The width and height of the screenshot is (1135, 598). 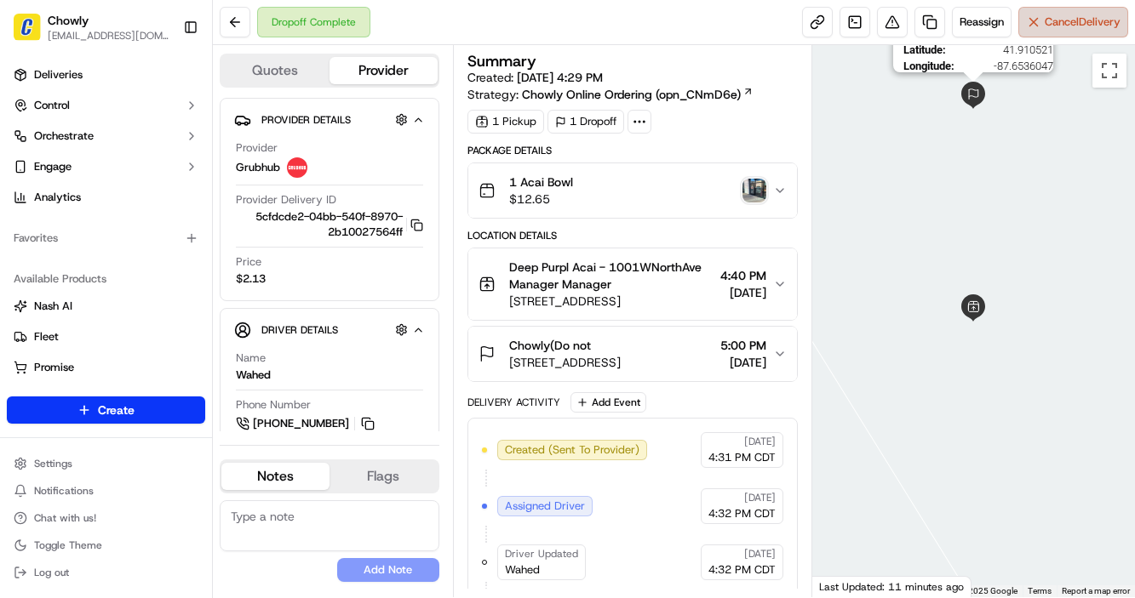 What do you see at coordinates (611, 276) in the screenshot?
I see `span: Deep Purpl Acai - 1001WNorthAve Manager Manager` at bounding box center [611, 276].